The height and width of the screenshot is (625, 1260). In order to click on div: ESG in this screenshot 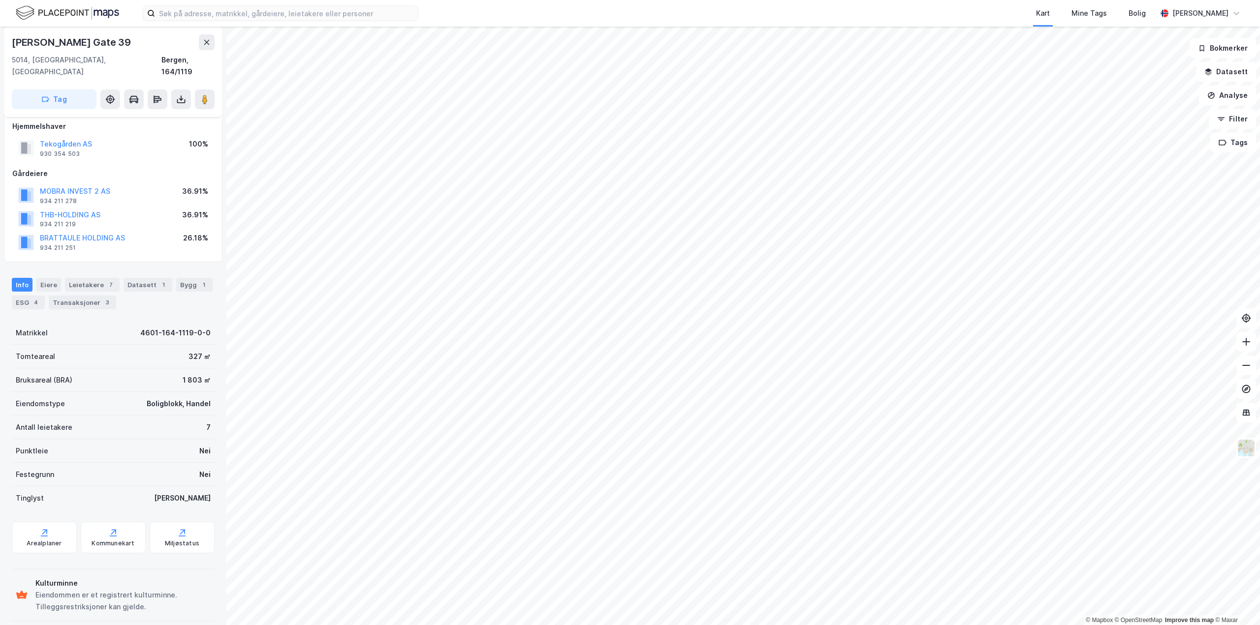, I will do `click(28, 303)`.